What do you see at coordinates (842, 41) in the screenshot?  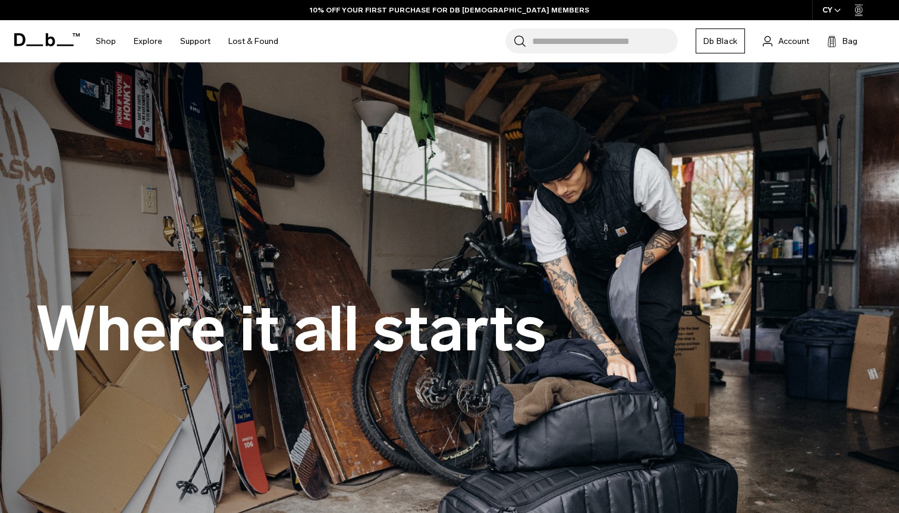 I see `button: Bag` at bounding box center [842, 41].